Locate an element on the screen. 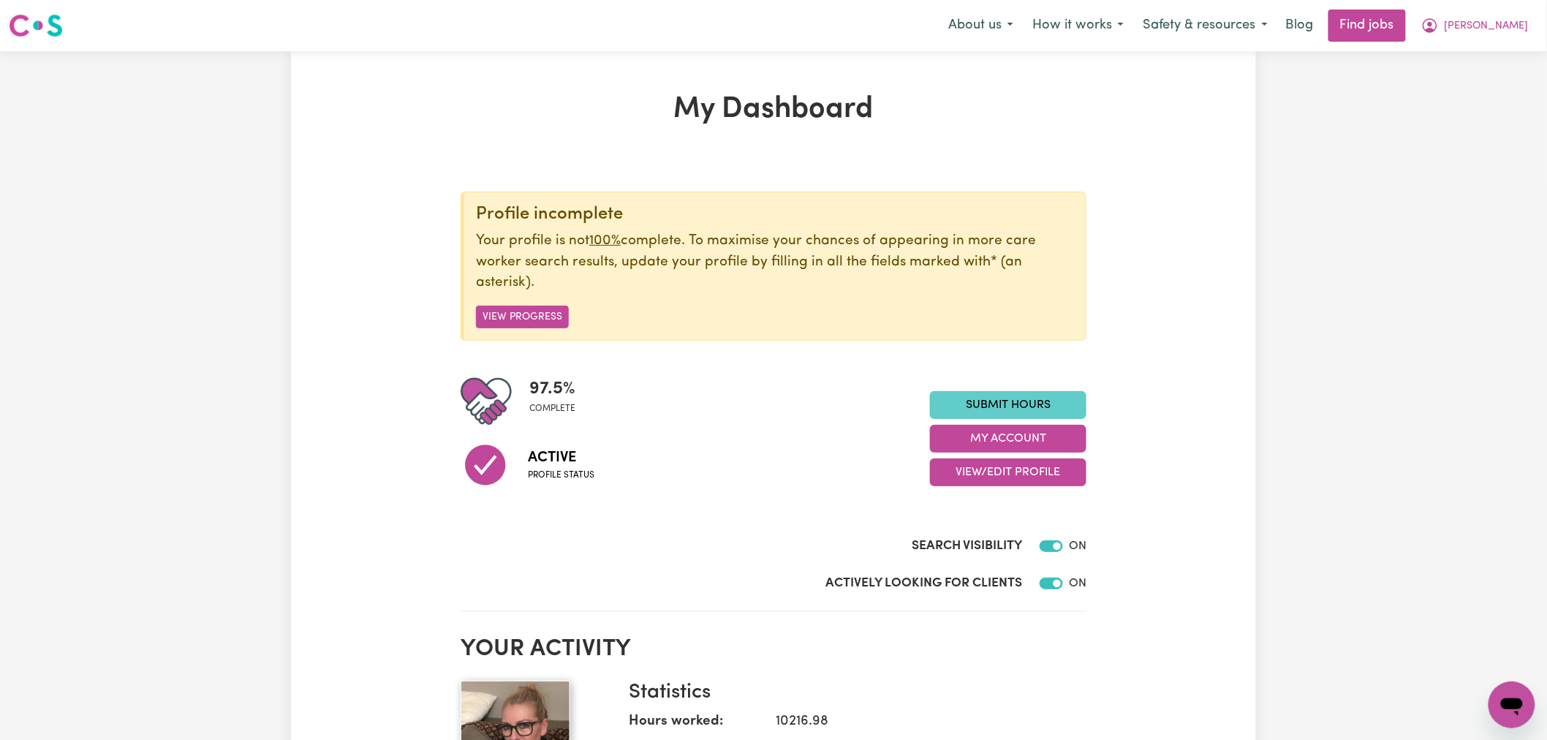  img: Careseekers logo is located at coordinates (36, 26).